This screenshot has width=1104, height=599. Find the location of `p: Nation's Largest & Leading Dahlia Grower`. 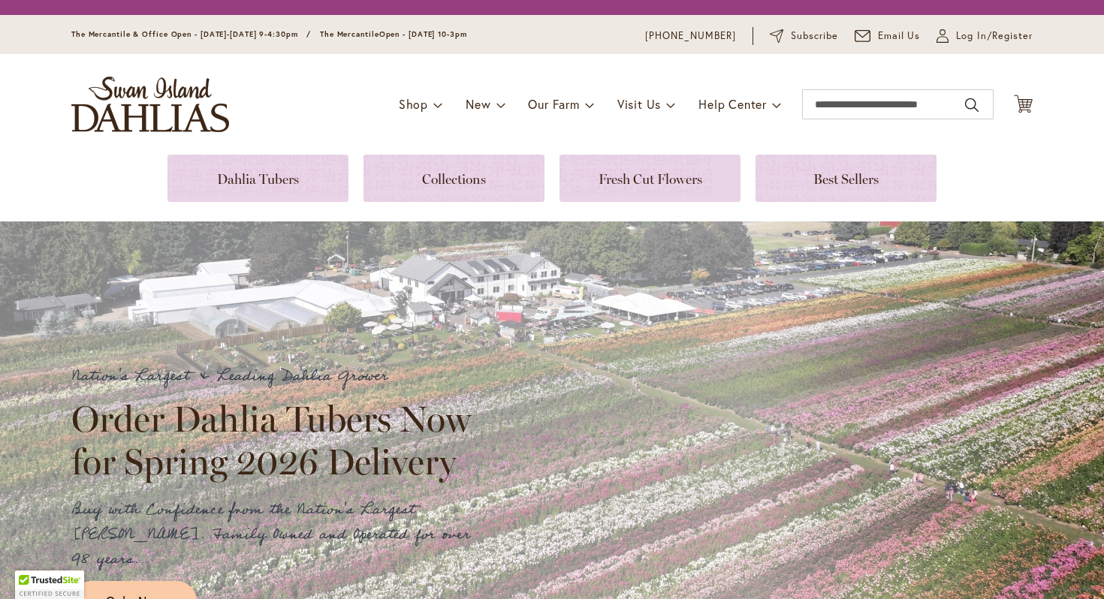

p: Nation's Largest & Leading Dahlia Grower is located at coordinates (278, 376).